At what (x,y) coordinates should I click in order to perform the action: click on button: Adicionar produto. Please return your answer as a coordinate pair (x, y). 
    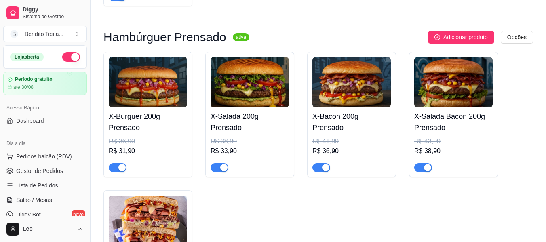
    Looking at the image, I should click on (461, 37).